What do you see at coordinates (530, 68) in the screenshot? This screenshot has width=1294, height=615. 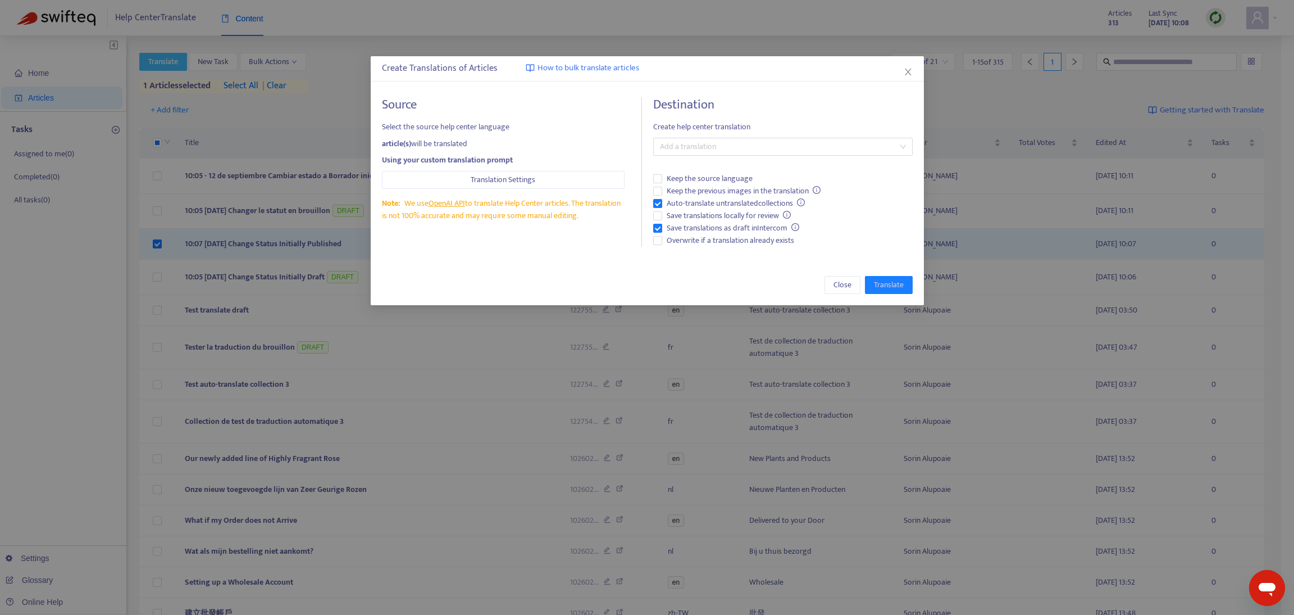 I see `img: image-link` at bounding box center [530, 68].